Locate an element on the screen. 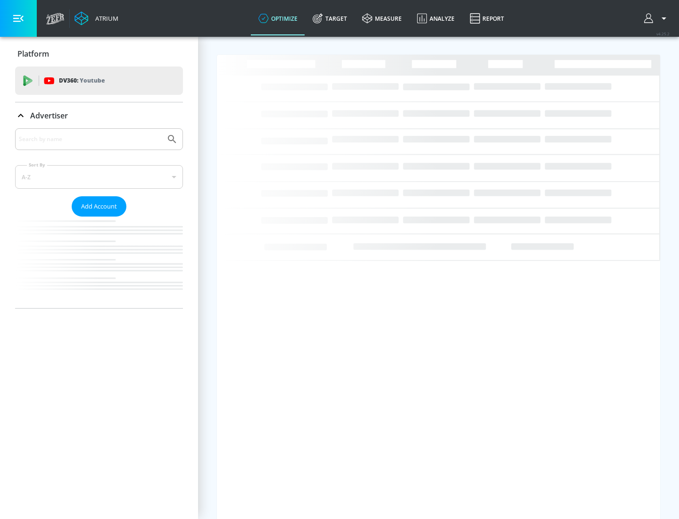 This screenshot has height=519, width=679. div: Platform is located at coordinates (99, 54).